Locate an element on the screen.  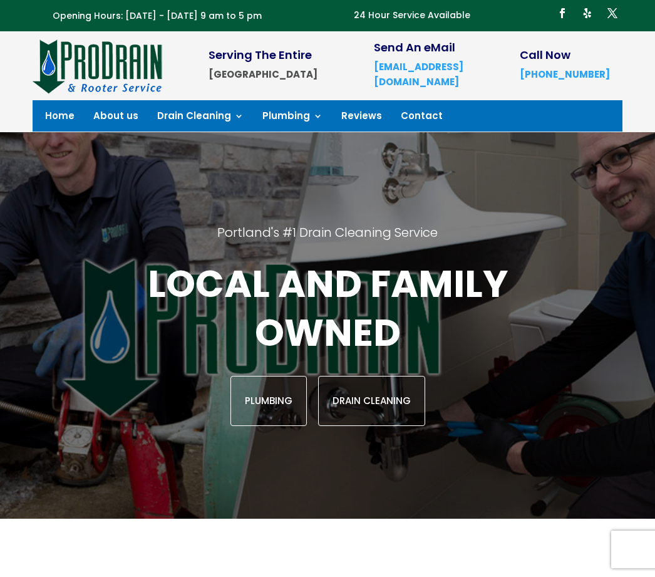
span: Call Now is located at coordinates (545, 54).